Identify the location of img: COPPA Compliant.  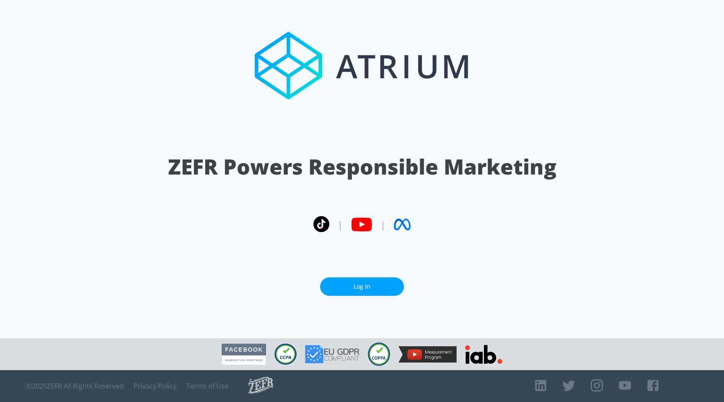
(379, 354).